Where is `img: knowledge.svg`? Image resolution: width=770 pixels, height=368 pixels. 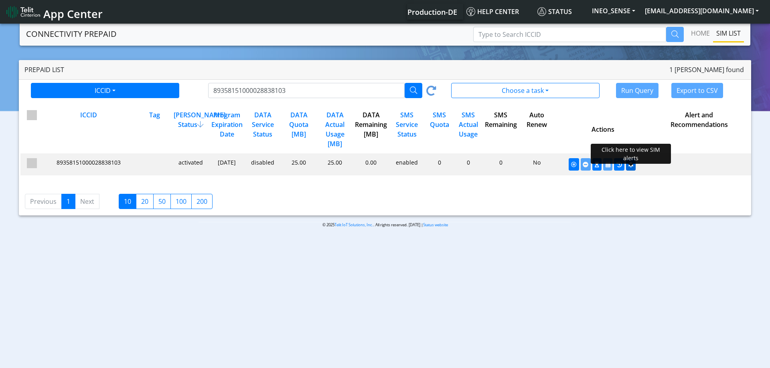
img: knowledge.svg is located at coordinates (471, 12).